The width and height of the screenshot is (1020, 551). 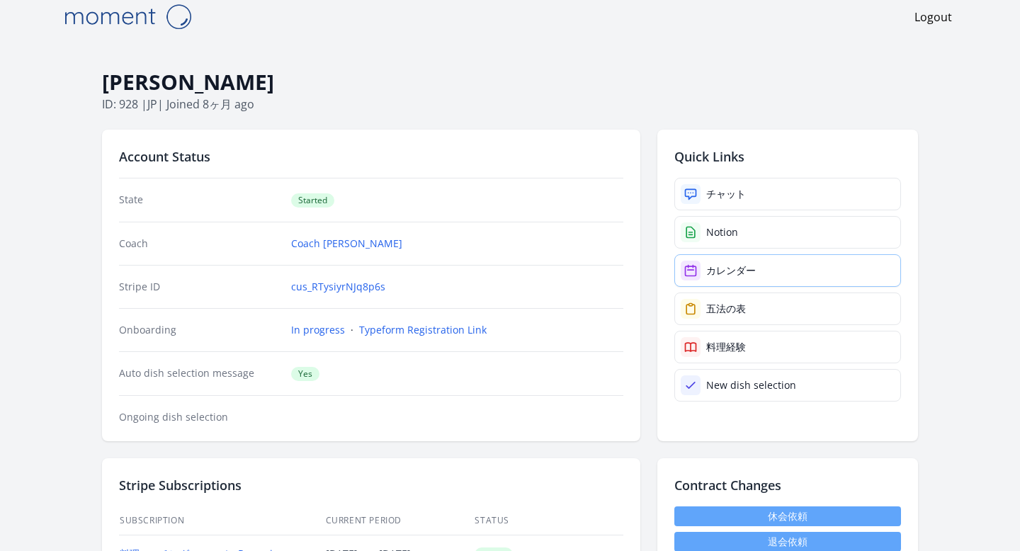 I want to click on div: 五法の表, so click(x=726, y=309).